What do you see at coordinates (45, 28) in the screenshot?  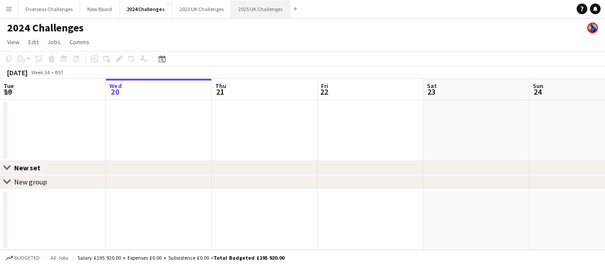 I see `h1: 2024 Challenges` at bounding box center [45, 28].